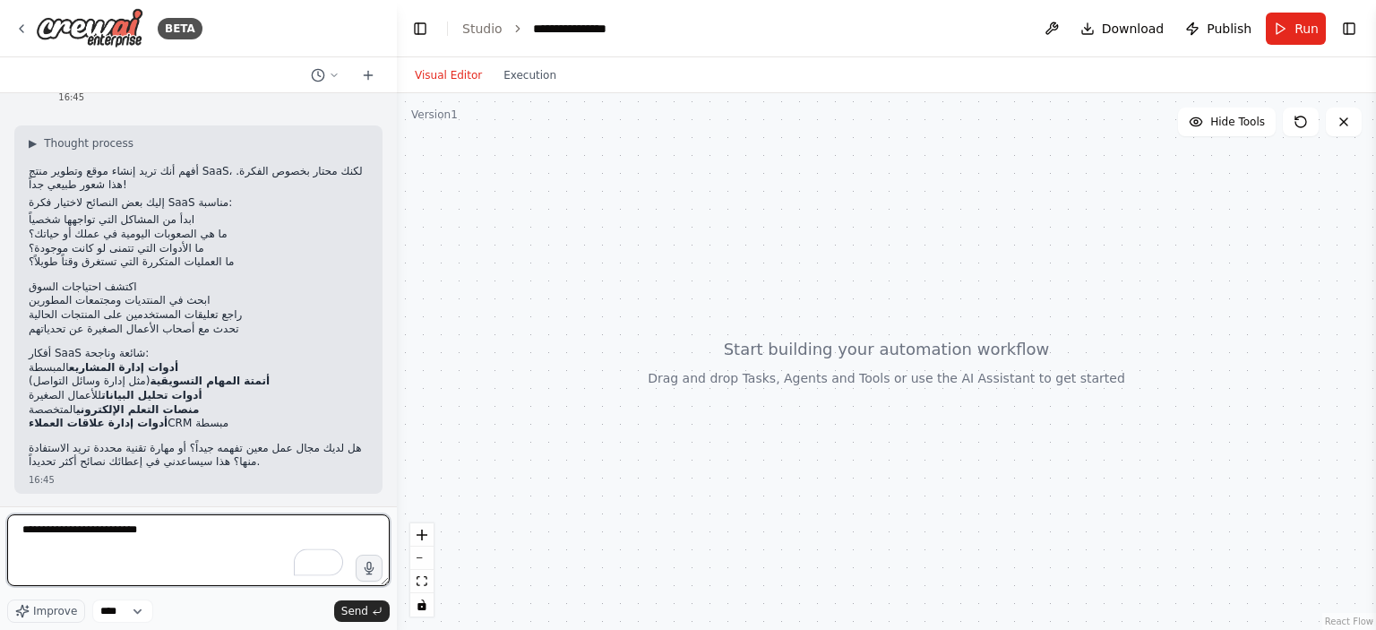 Image resolution: width=1376 pixels, height=630 pixels. Describe the element at coordinates (422, 535) in the screenshot. I see `button: zoom in` at that location.